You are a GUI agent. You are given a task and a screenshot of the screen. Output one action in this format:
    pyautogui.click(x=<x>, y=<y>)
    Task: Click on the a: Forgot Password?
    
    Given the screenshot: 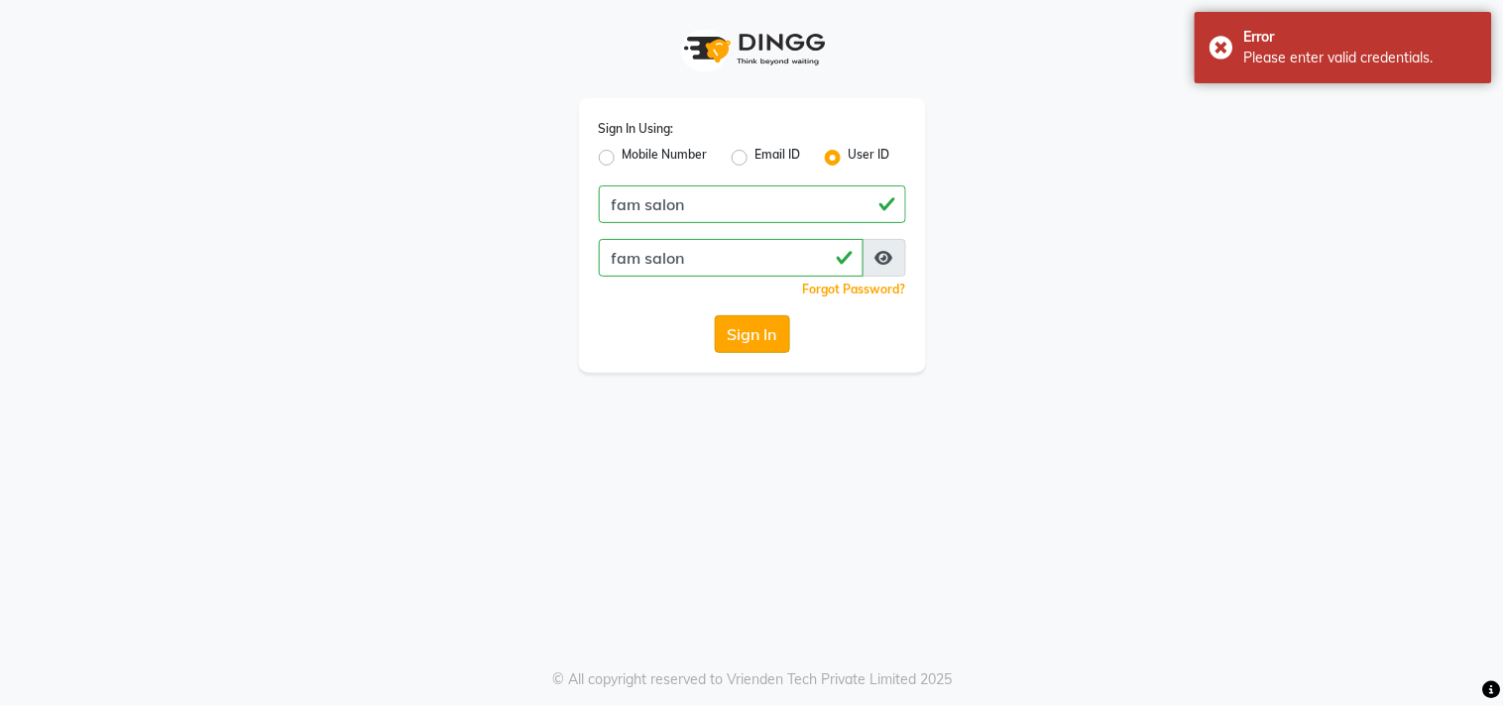 What is the action you would take?
    pyautogui.click(x=855, y=288)
    